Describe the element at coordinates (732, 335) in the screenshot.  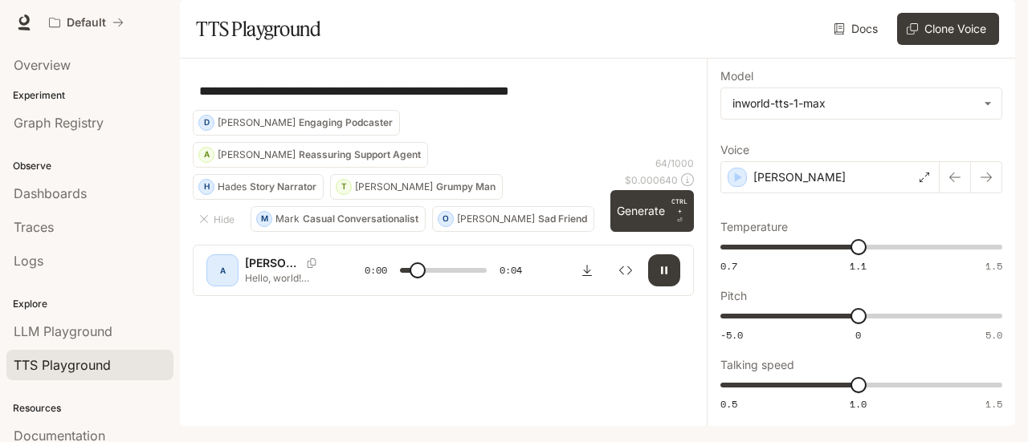
I see `span: -5.0` at that location.